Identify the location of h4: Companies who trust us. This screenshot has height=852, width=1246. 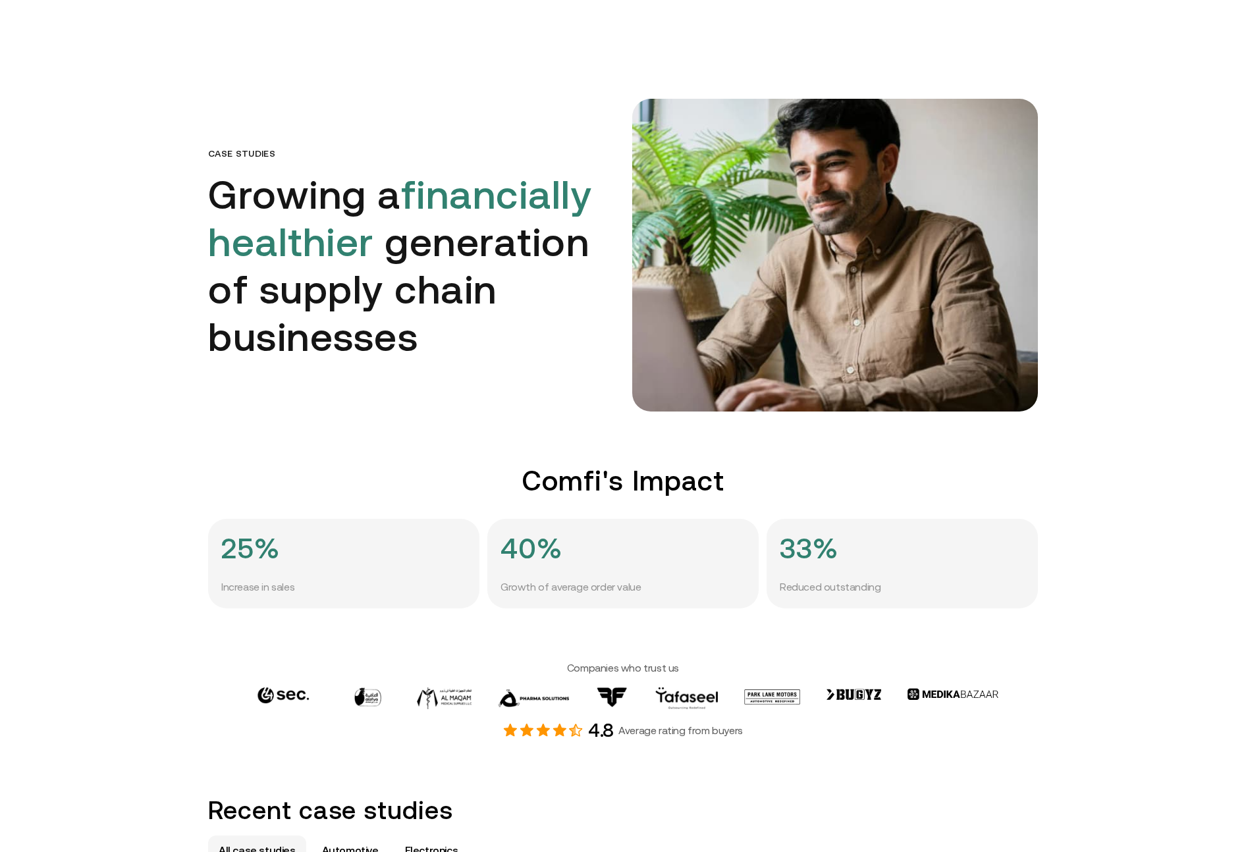
(623, 668).